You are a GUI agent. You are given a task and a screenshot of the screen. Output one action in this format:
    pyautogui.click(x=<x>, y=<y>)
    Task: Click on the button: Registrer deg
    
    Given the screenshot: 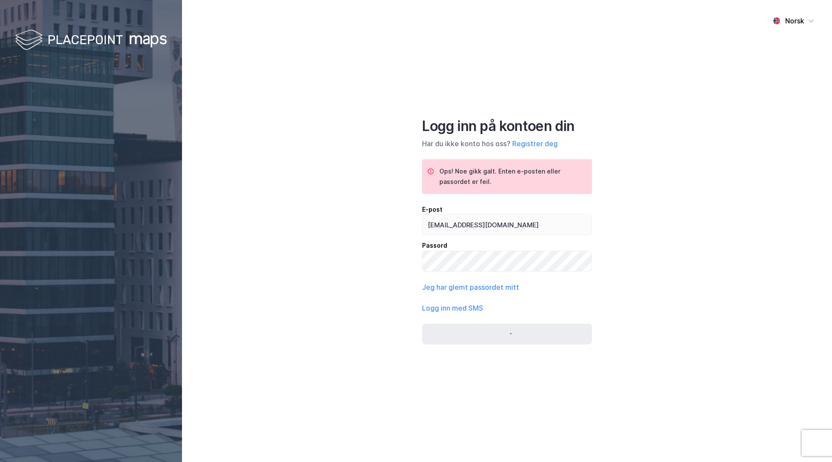 What is the action you would take?
    pyautogui.click(x=535, y=143)
    